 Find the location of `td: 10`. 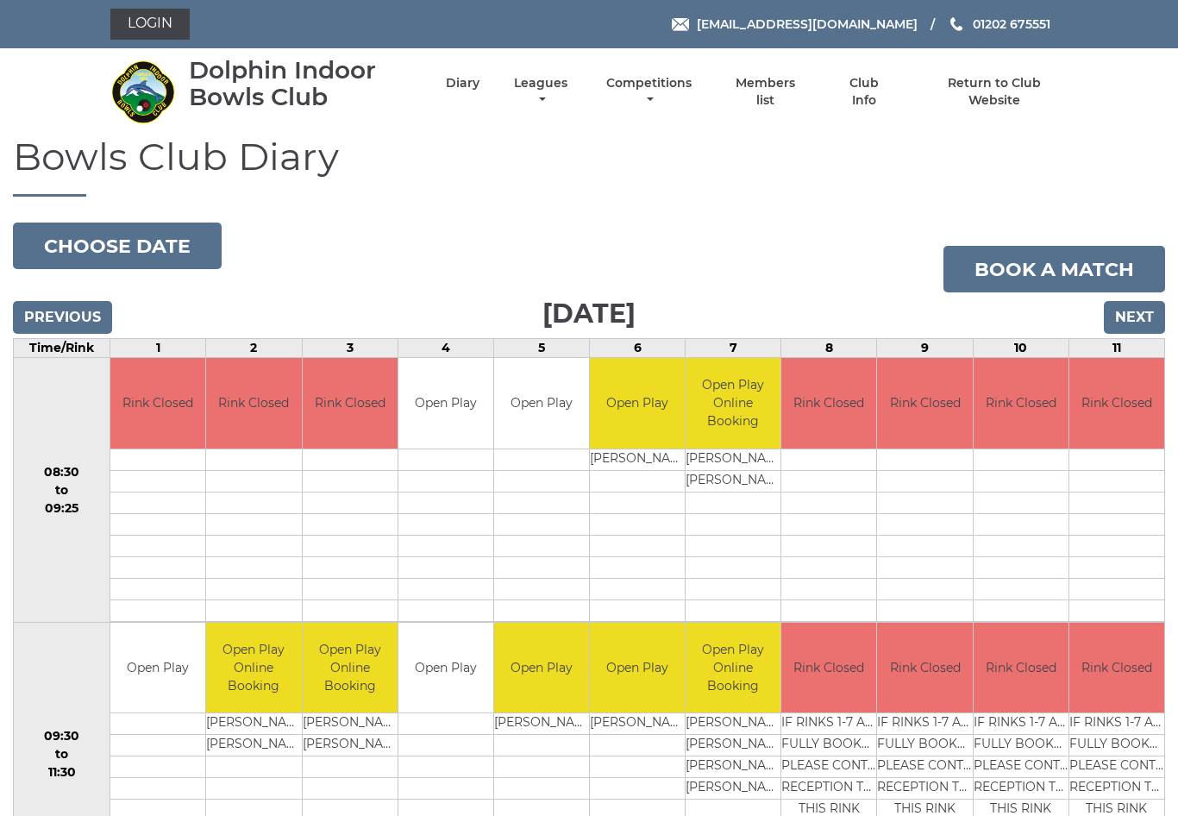

td: 10 is located at coordinates (1021, 349).